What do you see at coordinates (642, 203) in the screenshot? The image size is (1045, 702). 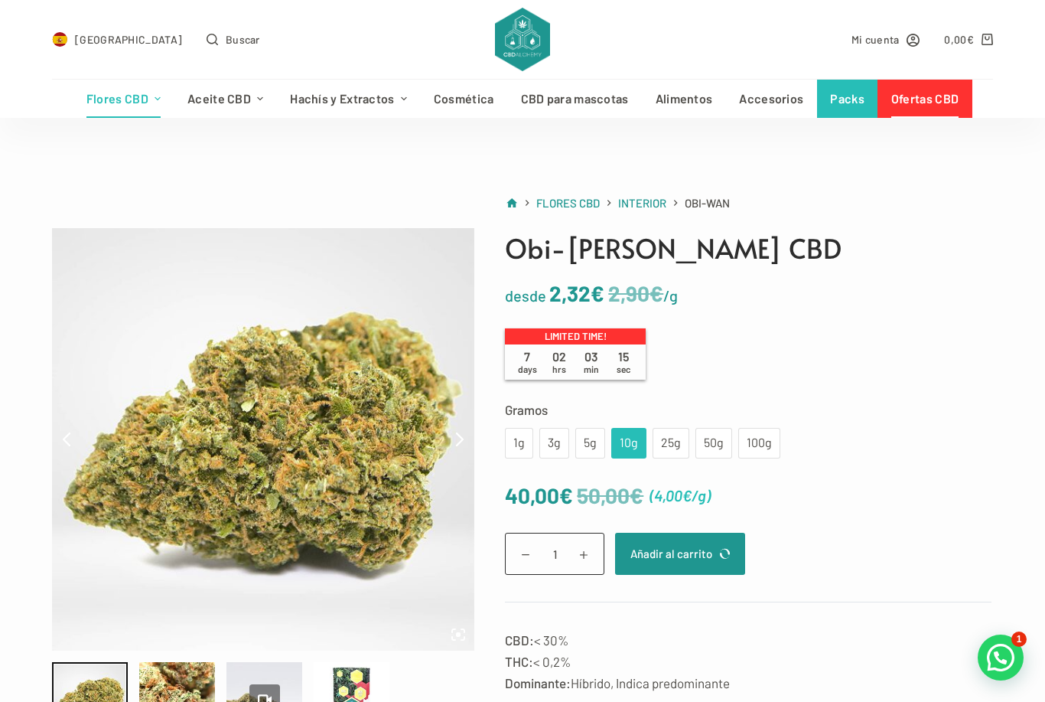 I see `span: Interior` at bounding box center [642, 203].